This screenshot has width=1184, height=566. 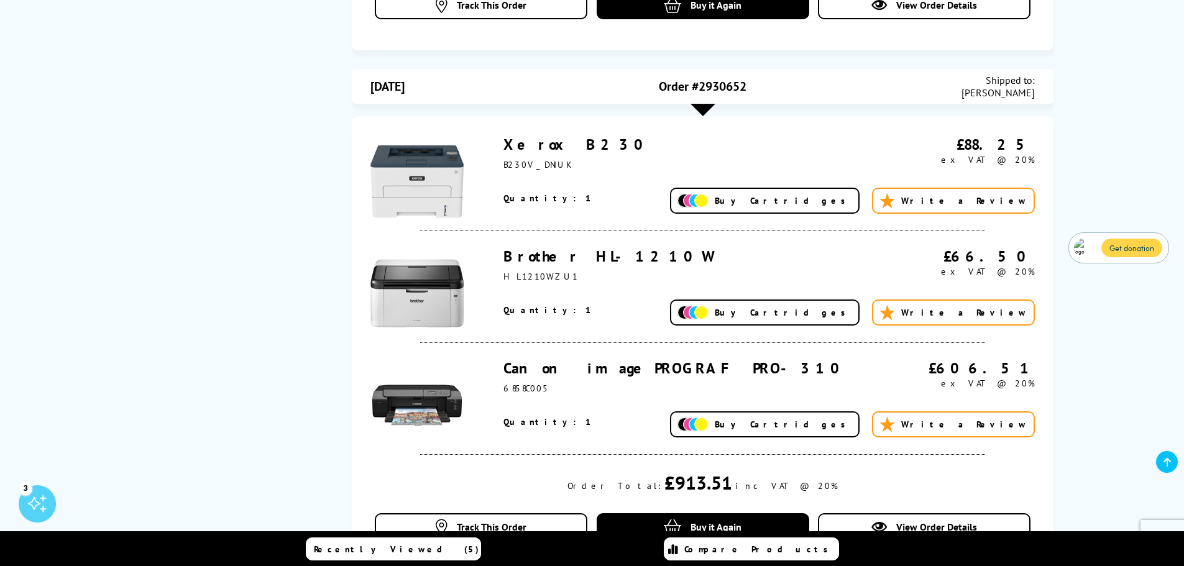 I want to click on a: View Order Details, so click(x=924, y=527).